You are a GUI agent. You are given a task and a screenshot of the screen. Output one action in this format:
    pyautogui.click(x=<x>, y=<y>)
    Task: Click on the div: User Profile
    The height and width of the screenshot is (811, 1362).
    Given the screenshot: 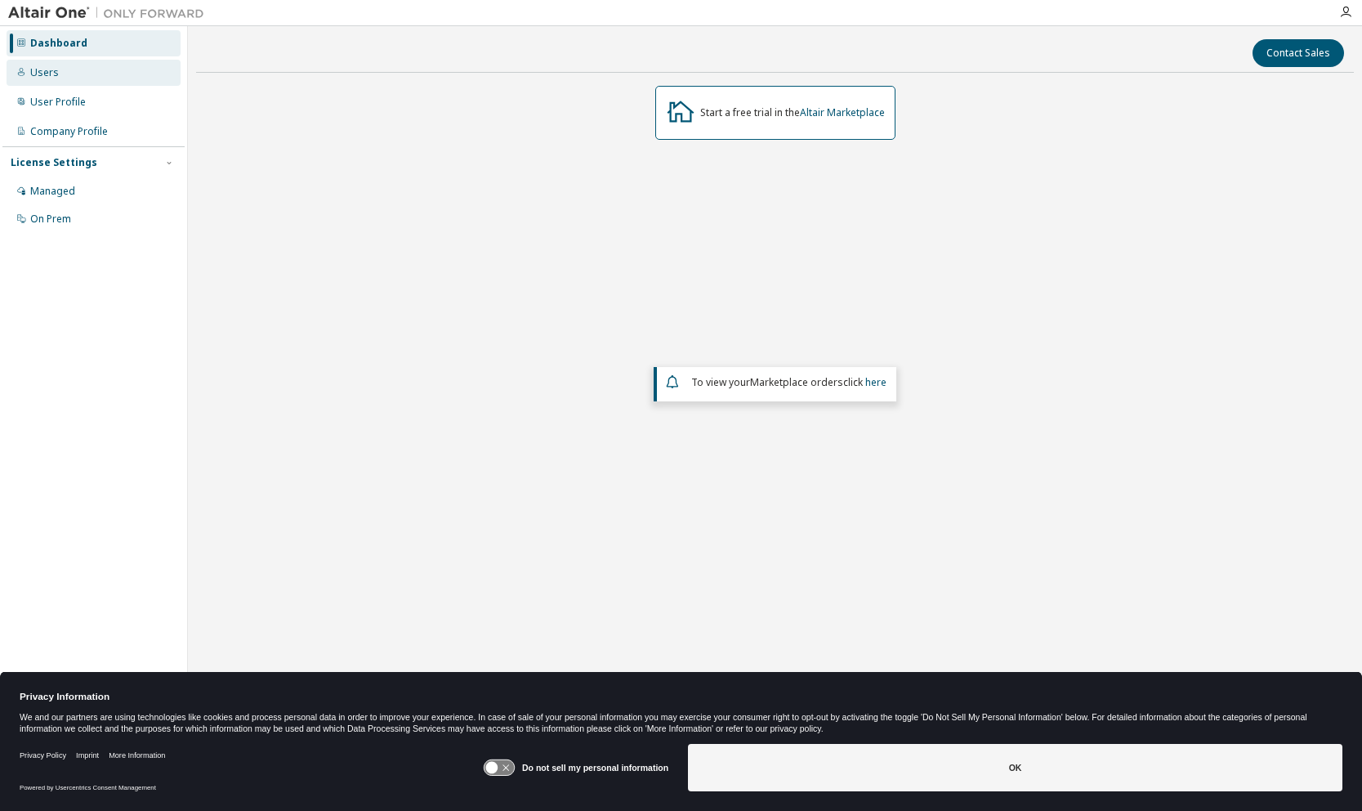 What is the action you would take?
    pyautogui.click(x=58, y=102)
    